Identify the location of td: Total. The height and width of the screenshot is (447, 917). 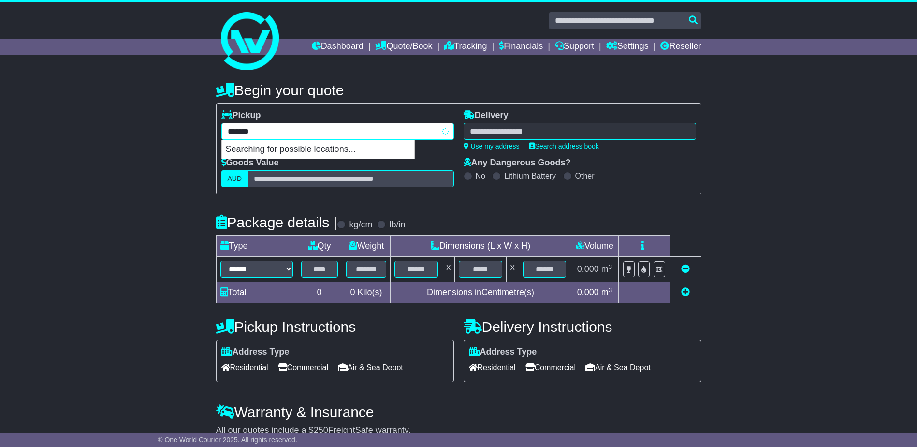
(256, 293).